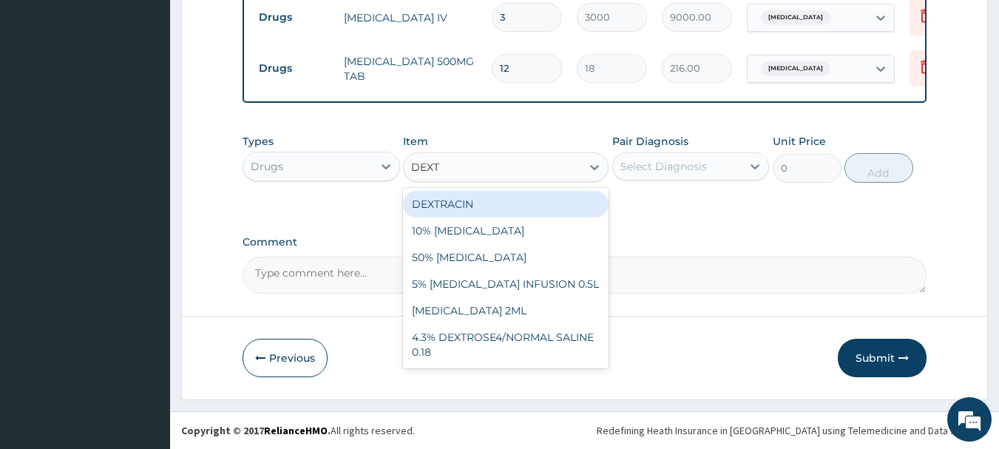 The image size is (999, 449). I want to click on div: Chat with us now, so click(163, 92).